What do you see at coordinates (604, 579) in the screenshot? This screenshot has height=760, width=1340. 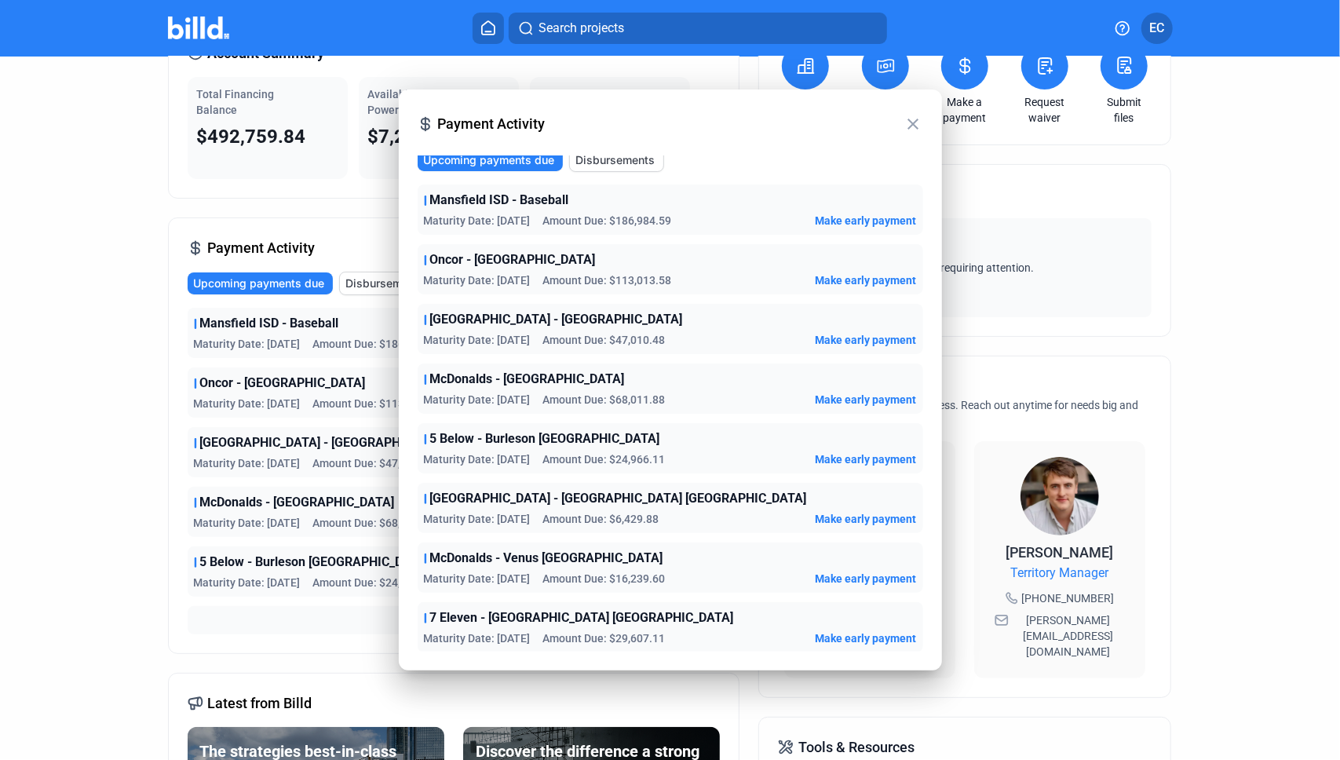 I see `span: Amount Due: $16,239.60` at bounding box center [604, 579].